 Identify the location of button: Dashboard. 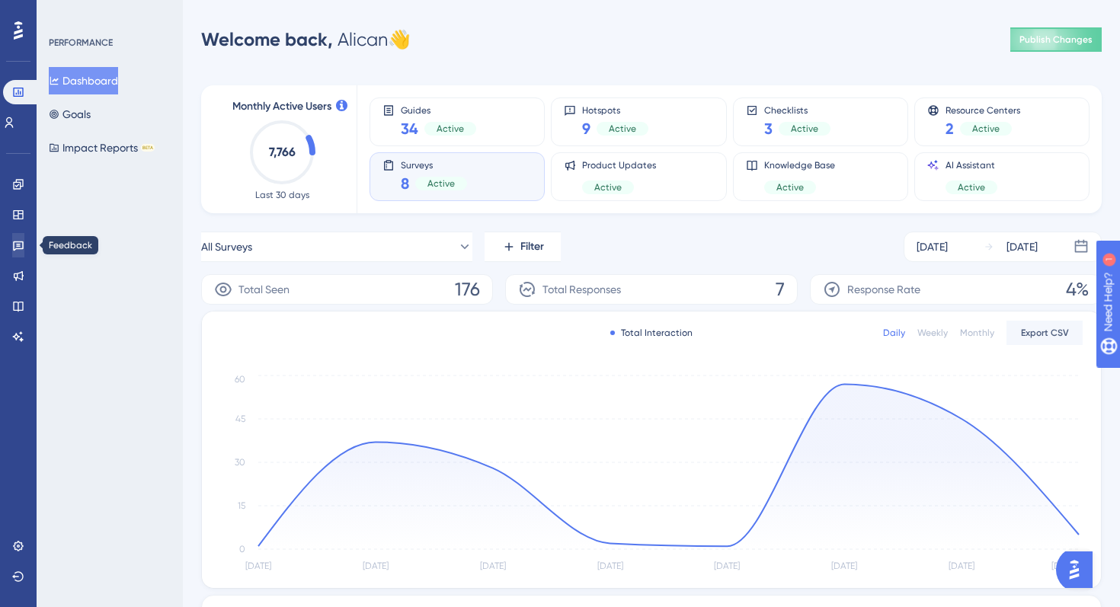
(83, 81).